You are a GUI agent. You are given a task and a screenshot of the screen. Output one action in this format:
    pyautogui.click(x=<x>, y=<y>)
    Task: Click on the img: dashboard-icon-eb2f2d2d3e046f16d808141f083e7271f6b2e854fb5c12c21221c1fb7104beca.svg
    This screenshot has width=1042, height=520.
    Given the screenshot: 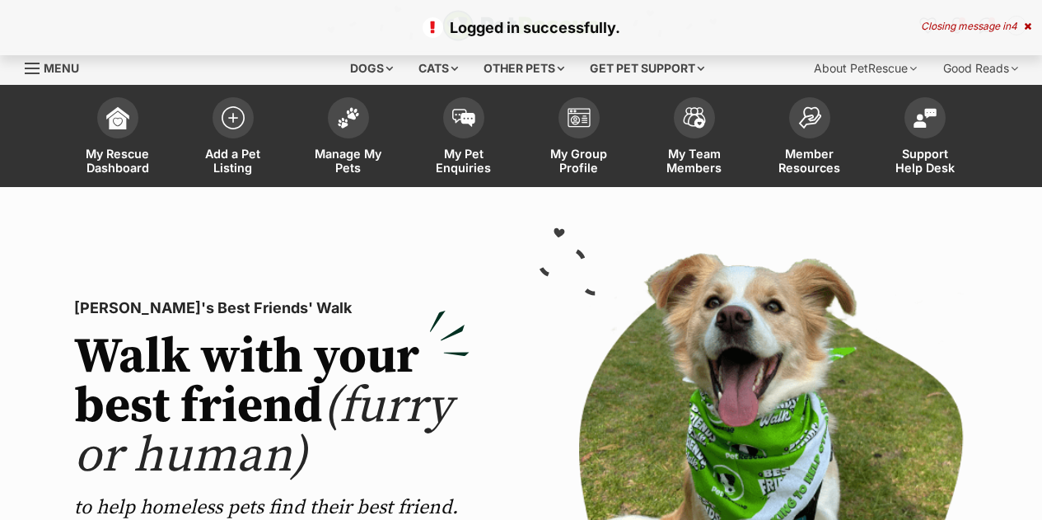 What is the action you would take?
    pyautogui.click(x=118, y=118)
    